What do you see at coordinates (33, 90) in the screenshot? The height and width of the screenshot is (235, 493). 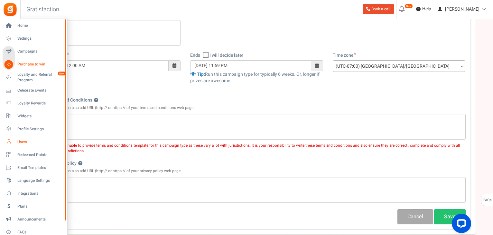 I see `a: Celebrate Events` at bounding box center [33, 90].